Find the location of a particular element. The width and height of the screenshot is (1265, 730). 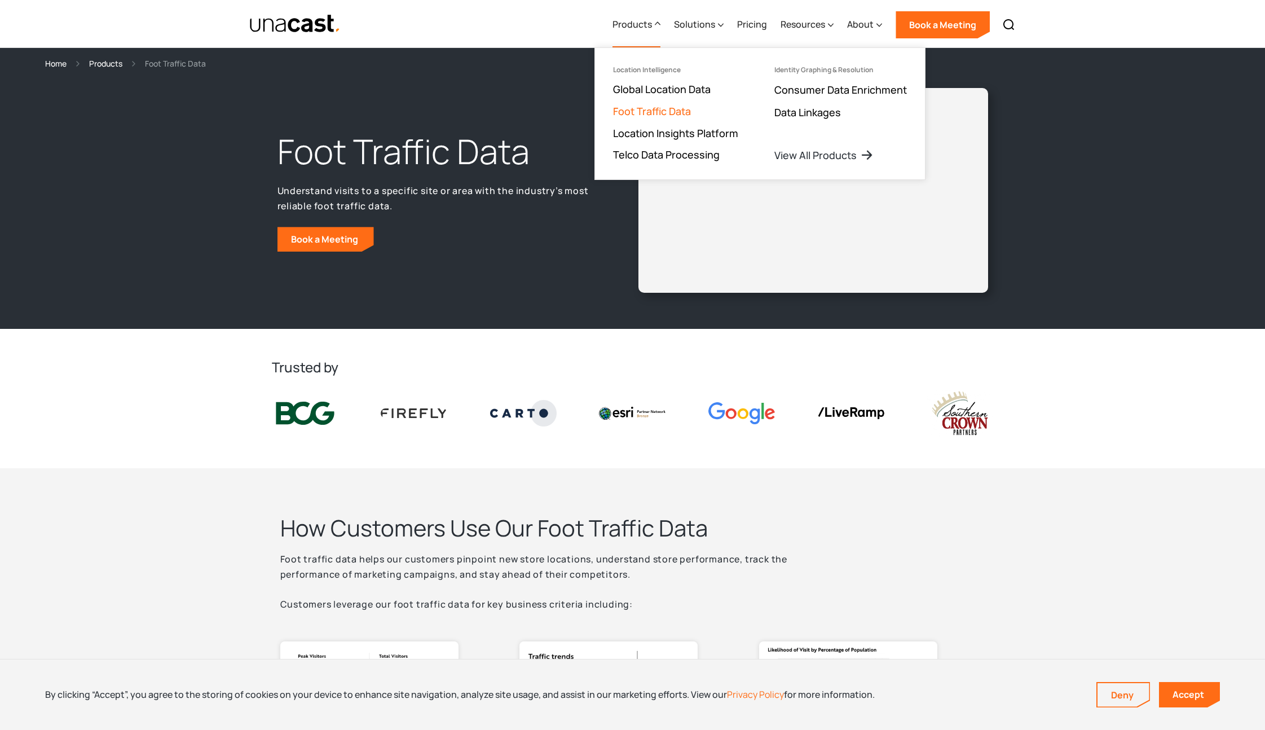

a: Data Linkages is located at coordinates (807, 112).